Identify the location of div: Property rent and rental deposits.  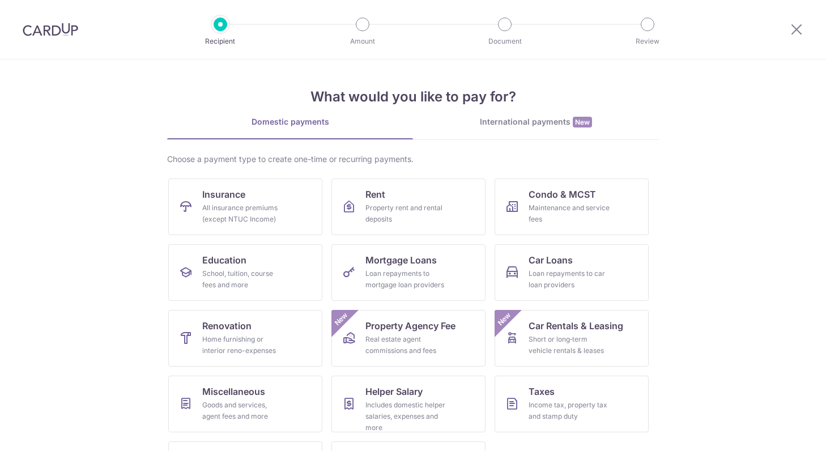
(406, 214).